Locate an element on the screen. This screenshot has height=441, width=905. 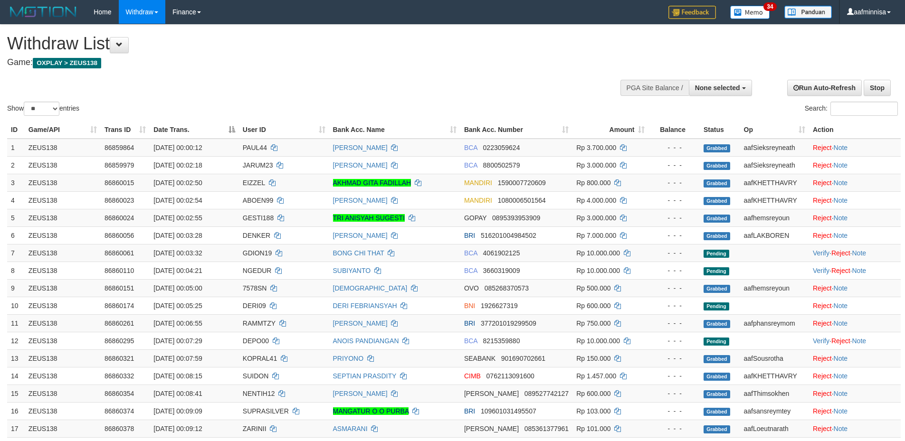
span: 86859979 is located at coordinates (119, 165).